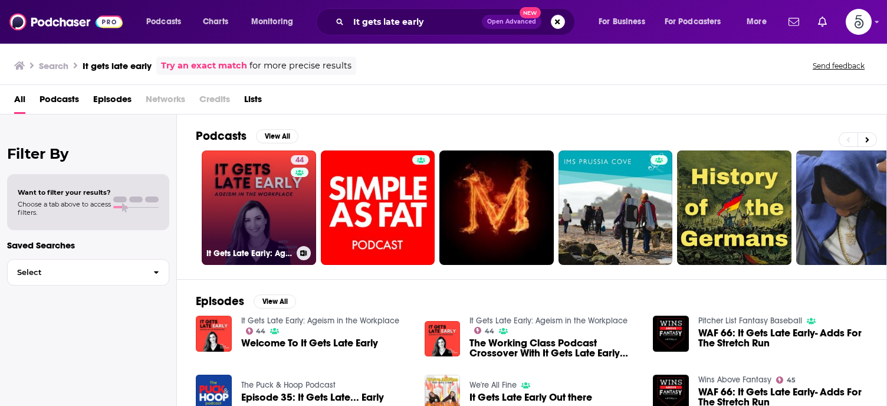 The image size is (887, 406). Describe the element at coordinates (693, 22) in the screenshot. I see `span: For Podcasters` at that location.